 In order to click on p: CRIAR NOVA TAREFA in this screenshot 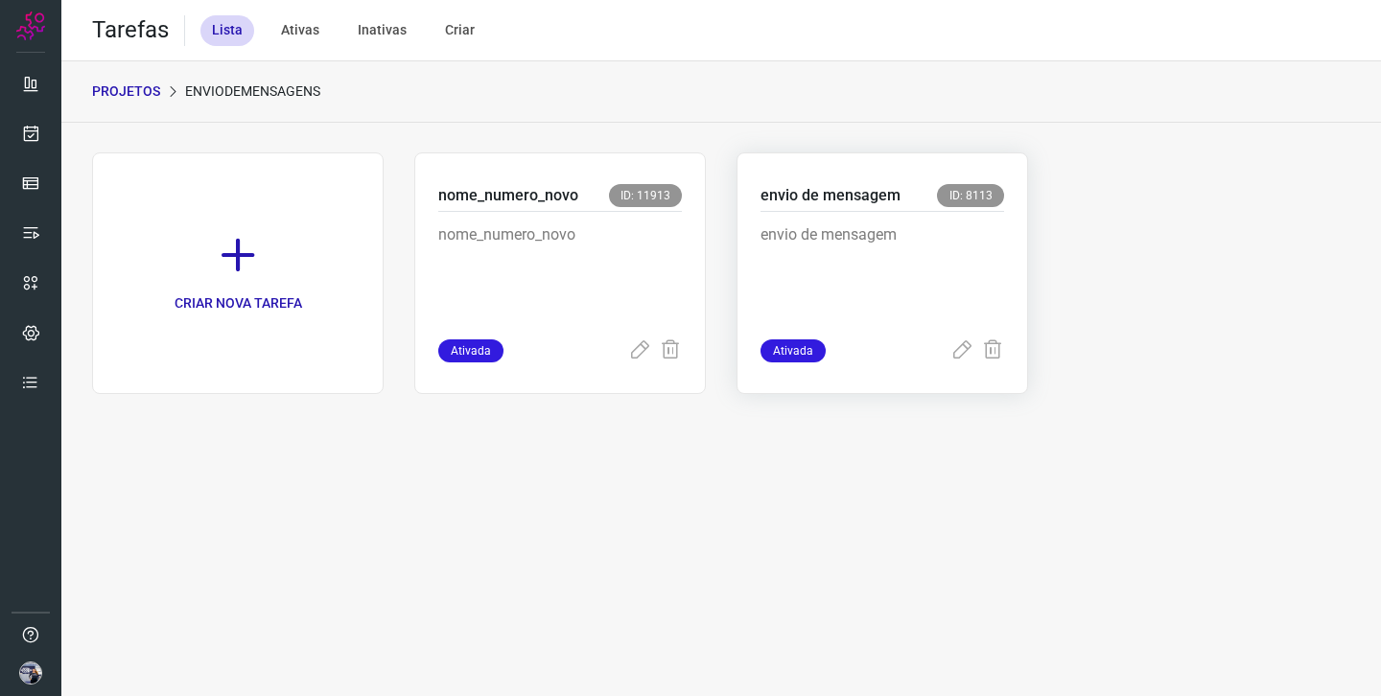, I will do `click(238, 303)`.